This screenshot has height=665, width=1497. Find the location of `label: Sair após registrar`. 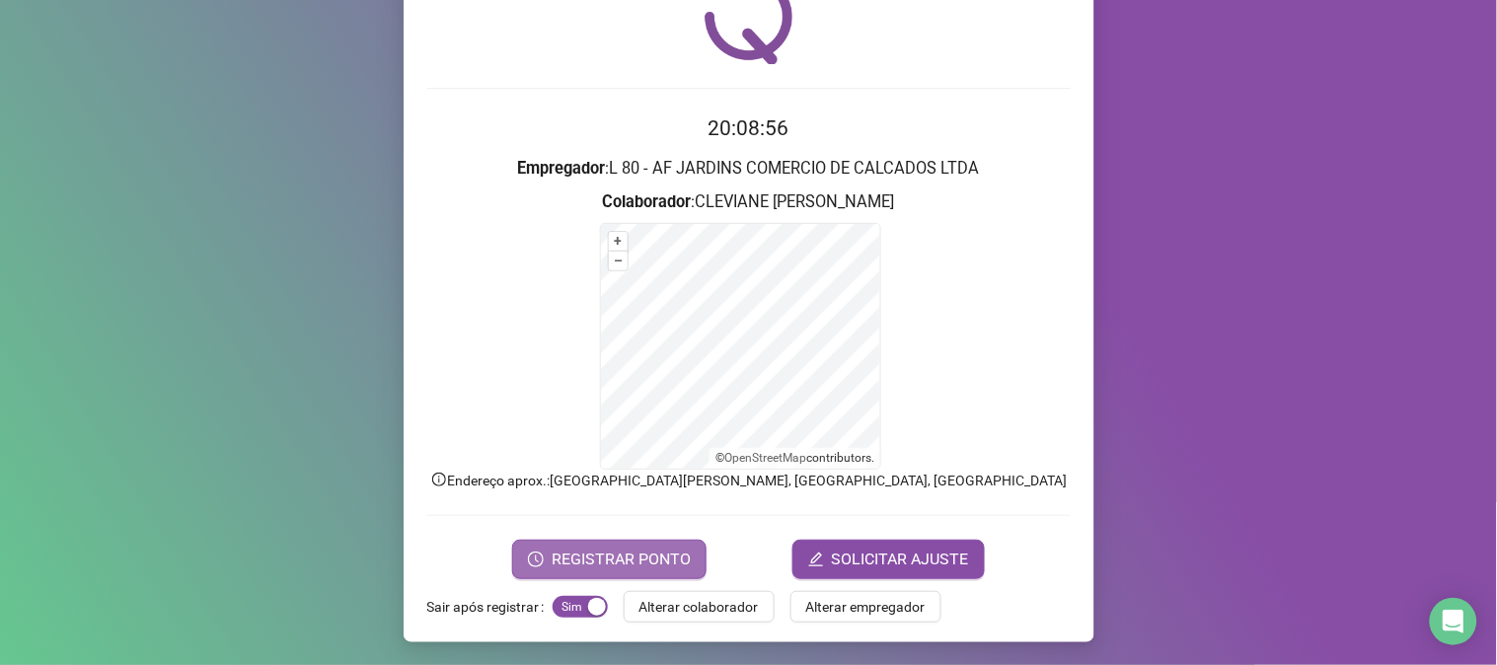

label: Sair após registrar is located at coordinates (490, 607).